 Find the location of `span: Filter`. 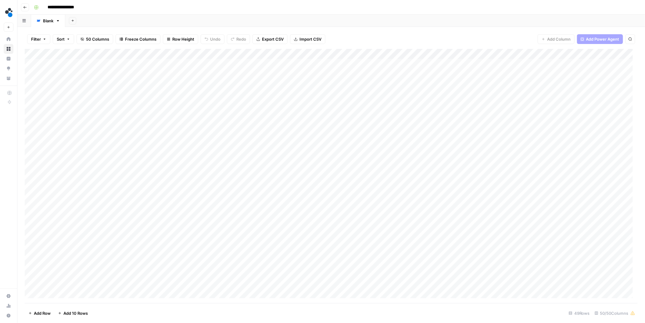

span: Filter is located at coordinates (36, 39).